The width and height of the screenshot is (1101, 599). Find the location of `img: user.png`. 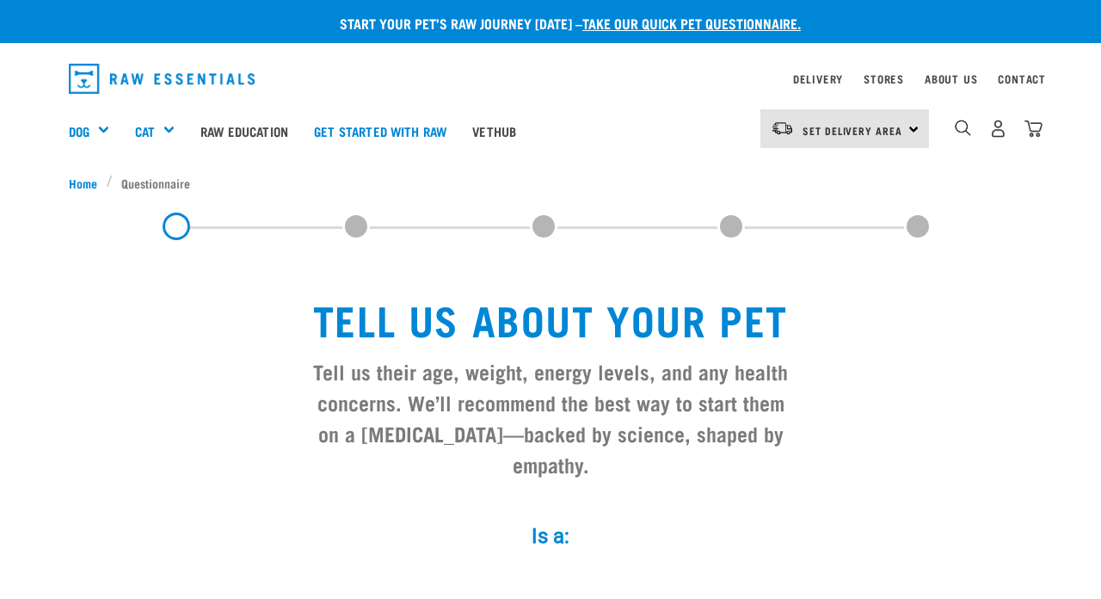

img: user.png is located at coordinates (998, 128).